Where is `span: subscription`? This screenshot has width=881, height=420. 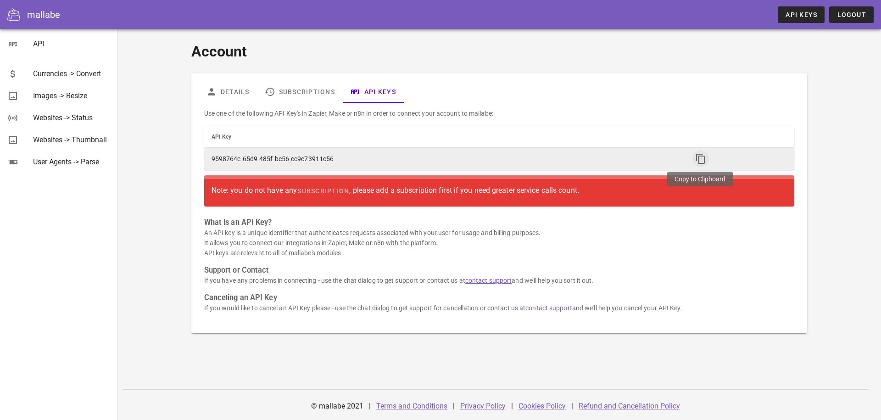
span: subscription is located at coordinates (323, 191).